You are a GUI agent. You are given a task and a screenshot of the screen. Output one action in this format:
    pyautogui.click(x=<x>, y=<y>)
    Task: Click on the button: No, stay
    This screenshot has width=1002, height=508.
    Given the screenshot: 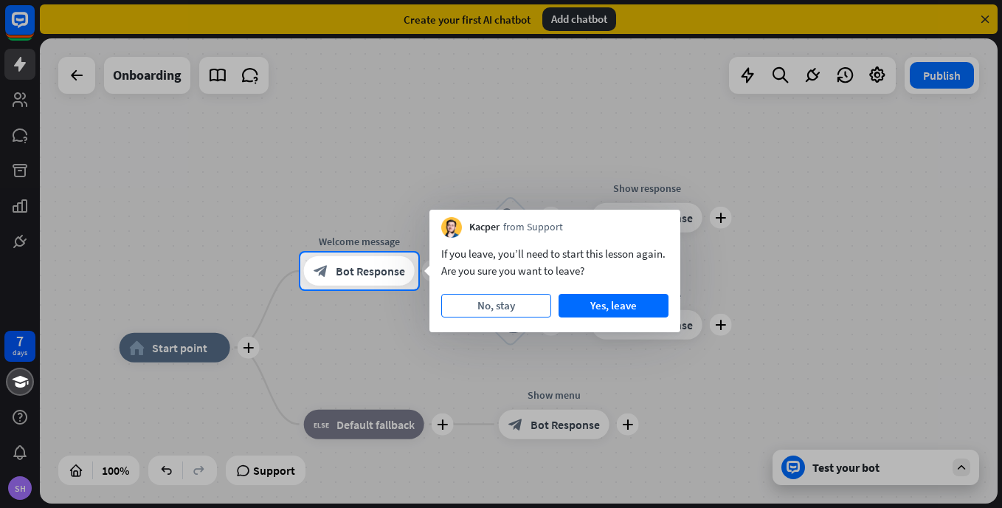 What is the action you would take?
    pyautogui.click(x=496, y=306)
    